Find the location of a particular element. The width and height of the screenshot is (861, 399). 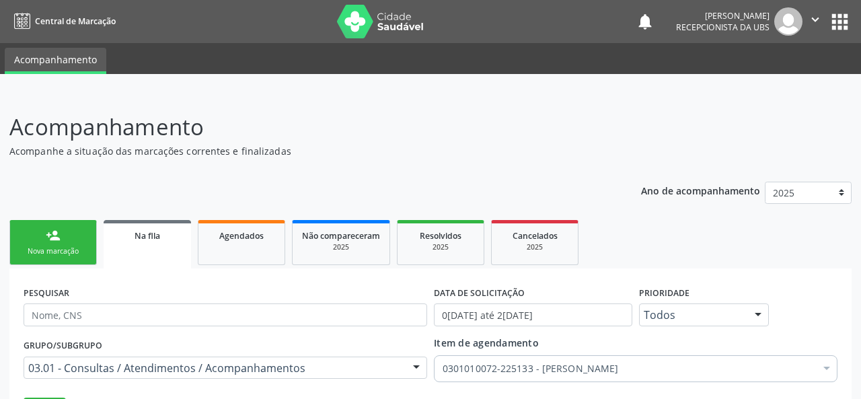

a: Central de Marcação is located at coordinates (63, 21).